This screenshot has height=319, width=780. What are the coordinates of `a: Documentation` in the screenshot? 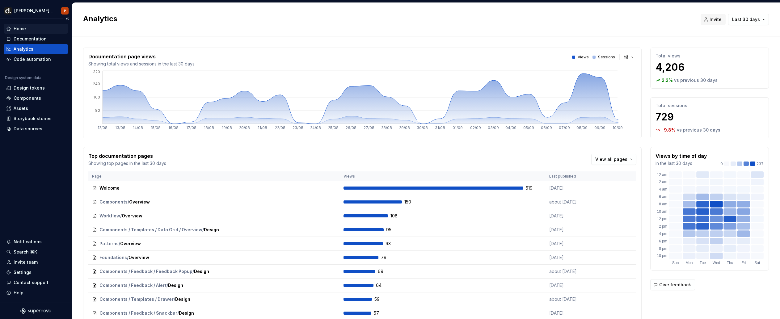 It's located at (36, 39).